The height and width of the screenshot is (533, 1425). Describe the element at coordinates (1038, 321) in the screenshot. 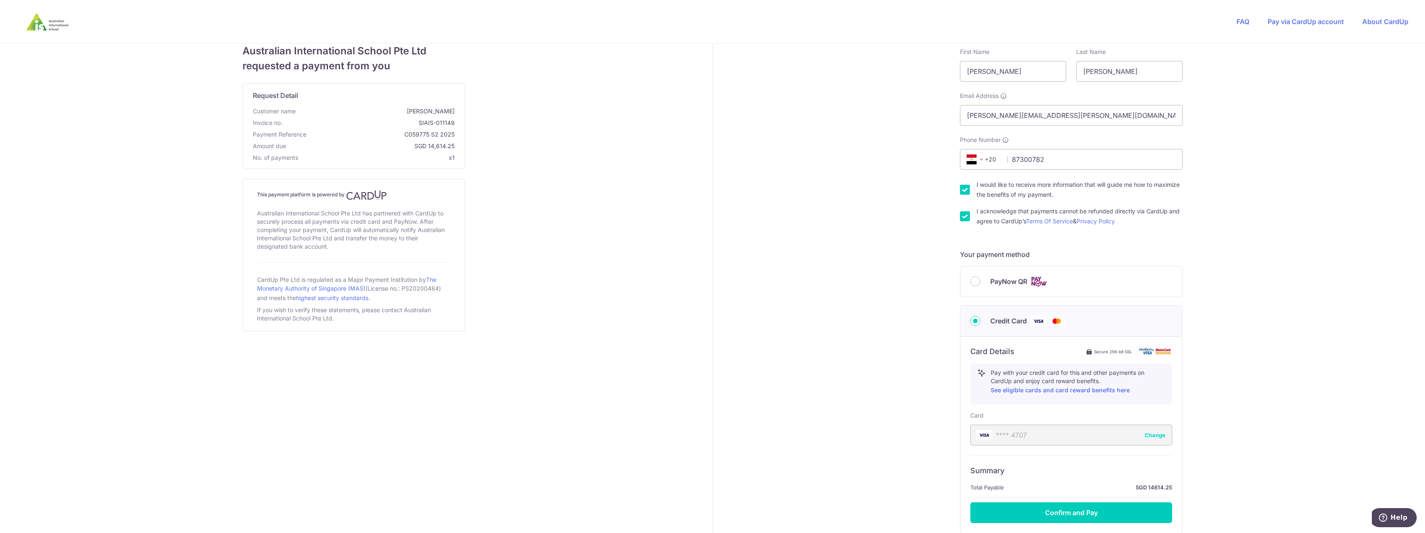

I see `img: Visa` at that location.